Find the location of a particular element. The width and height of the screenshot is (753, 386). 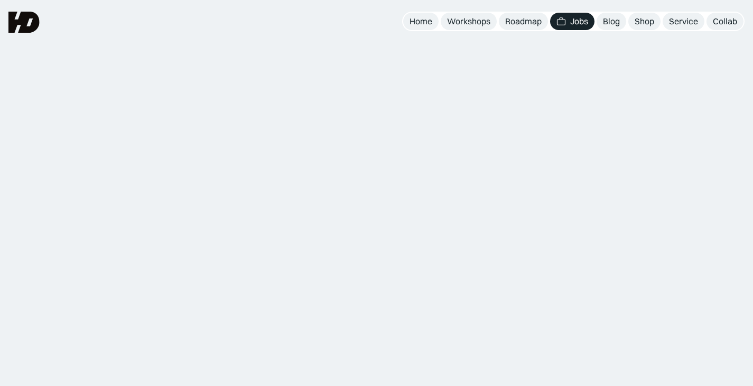

a: Blog is located at coordinates (611, 21).